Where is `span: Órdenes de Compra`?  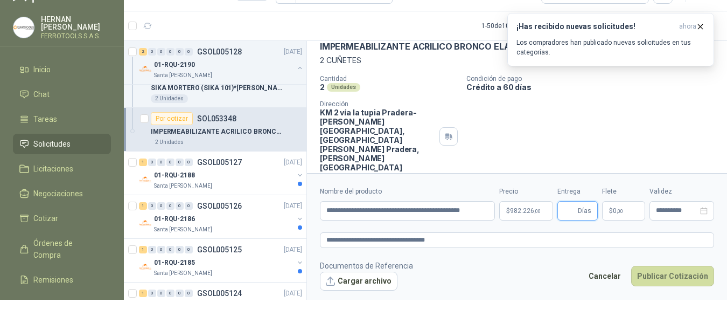 span: Órdenes de Compra is located at coordinates (67, 249).